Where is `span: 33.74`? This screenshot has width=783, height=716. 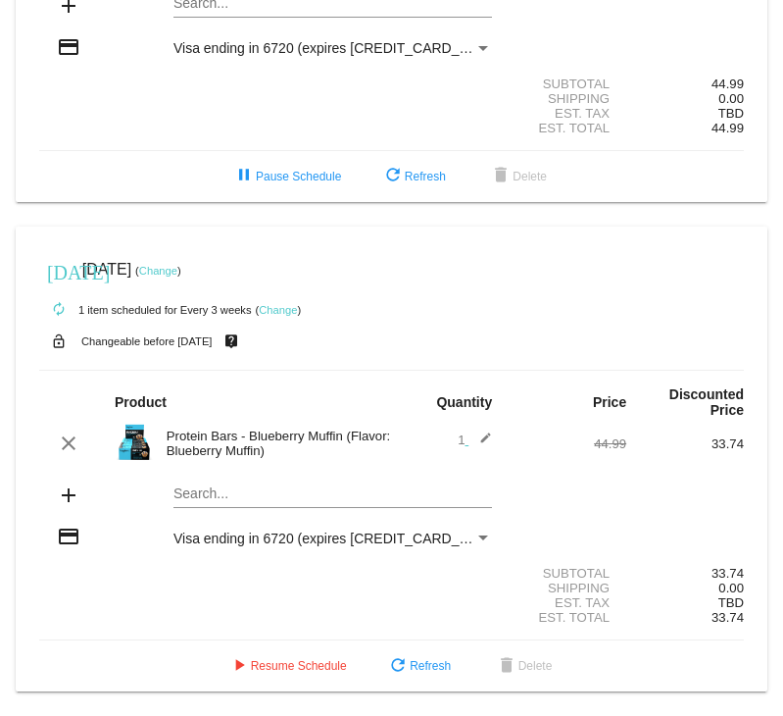
span: 33.74 is located at coordinates (727, 617).